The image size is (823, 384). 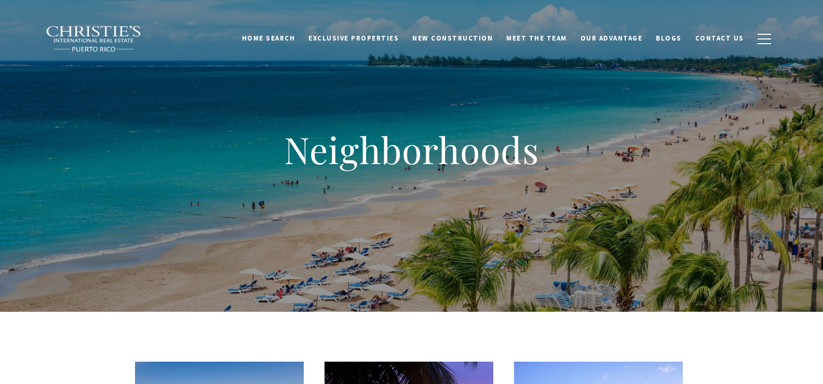 What do you see at coordinates (612, 38) in the screenshot?
I see `span: Our Advantage` at bounding box center [612, 38].